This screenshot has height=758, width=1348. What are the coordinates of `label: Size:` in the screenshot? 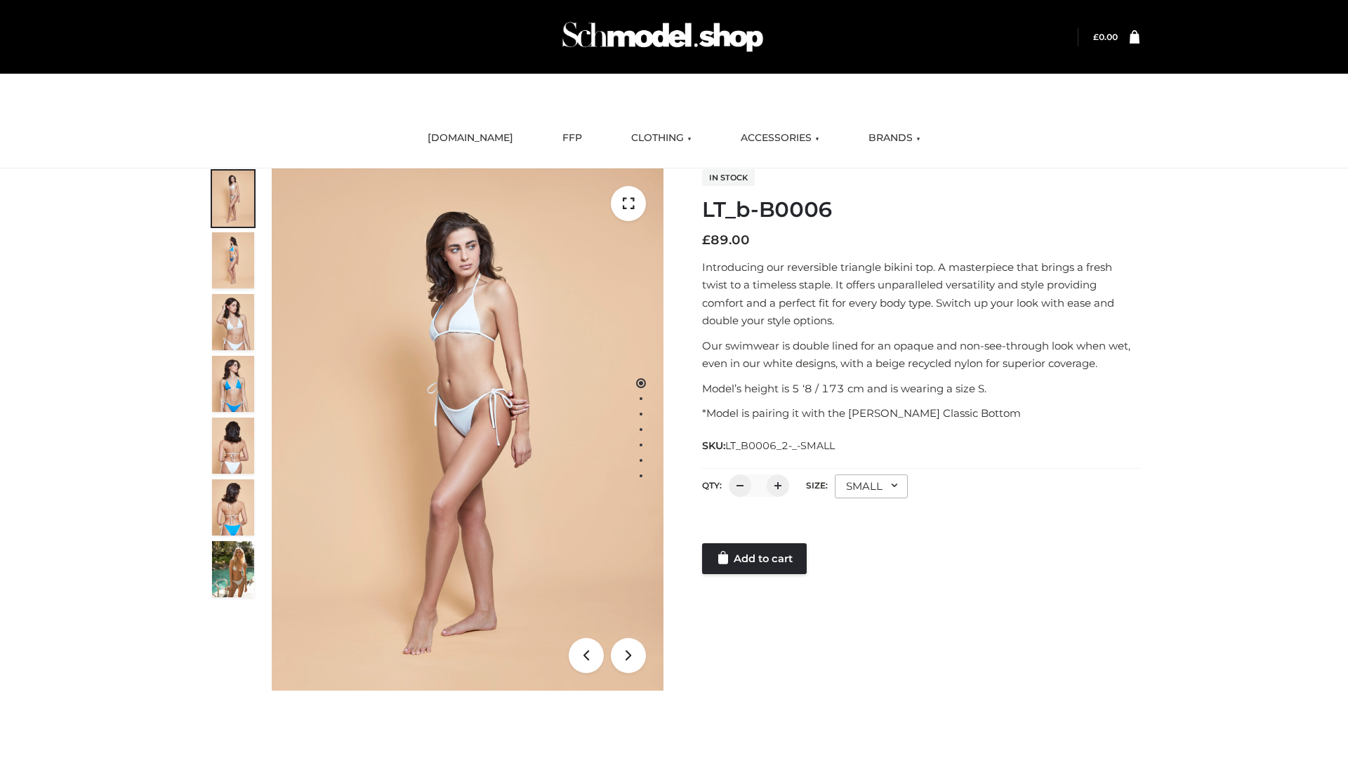 It's located at (816, 485).